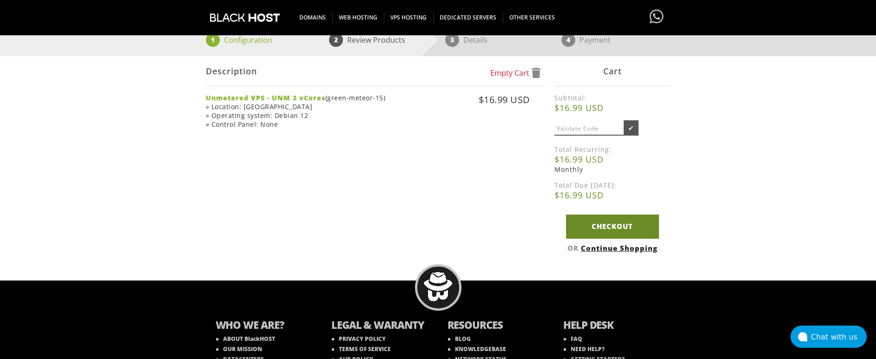 This screenshot has height=359, width=876. Describe the element at coordinates (245, 339) in the screenshot. I see `a: ABOUT BlackHOST` at that location.